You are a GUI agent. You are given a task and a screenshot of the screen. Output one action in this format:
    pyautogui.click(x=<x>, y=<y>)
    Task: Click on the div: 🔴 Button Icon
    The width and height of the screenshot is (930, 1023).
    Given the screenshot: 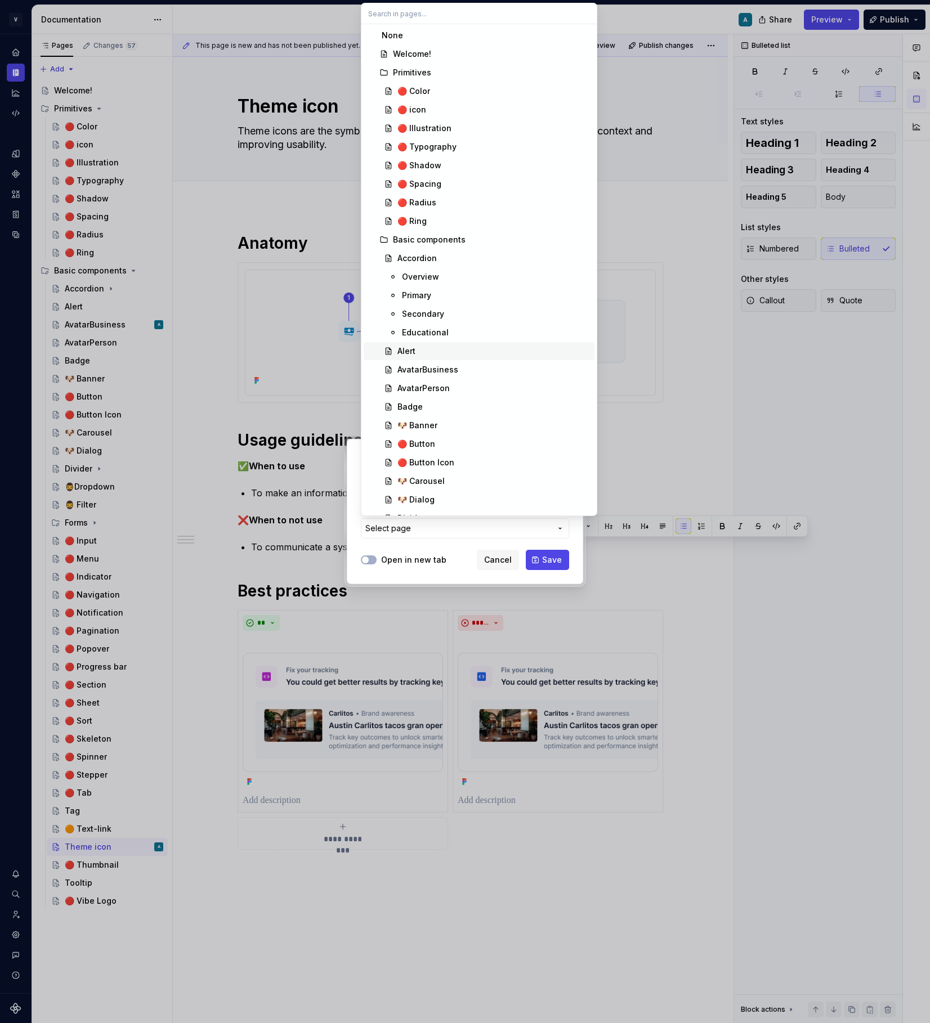 What is the action you would take?
    pyautogui.click(x=425, y=463)
    